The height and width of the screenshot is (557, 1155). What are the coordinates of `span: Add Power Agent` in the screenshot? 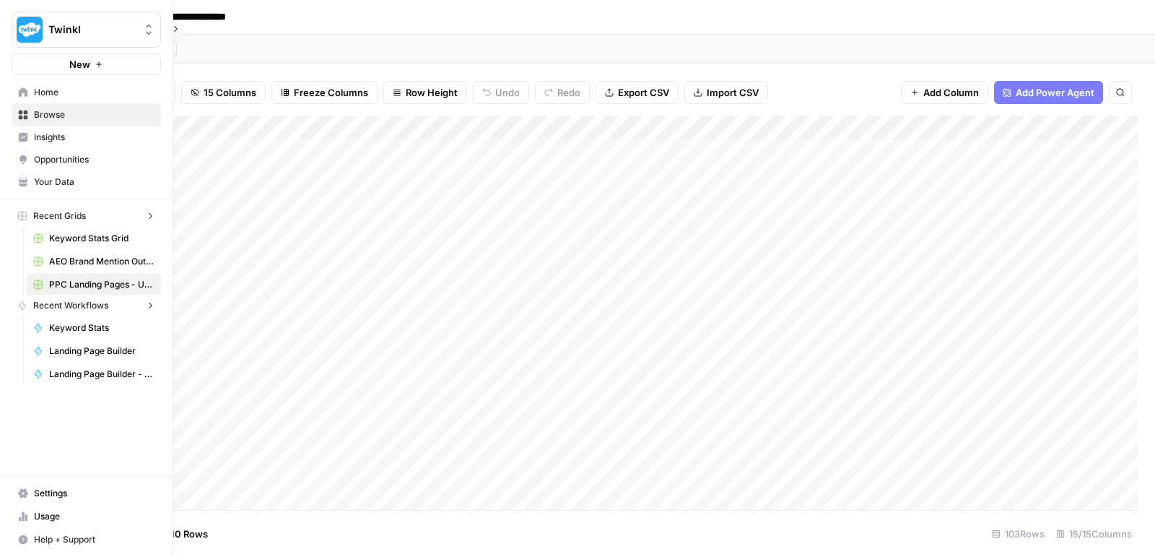 It's located at (1055, 92).